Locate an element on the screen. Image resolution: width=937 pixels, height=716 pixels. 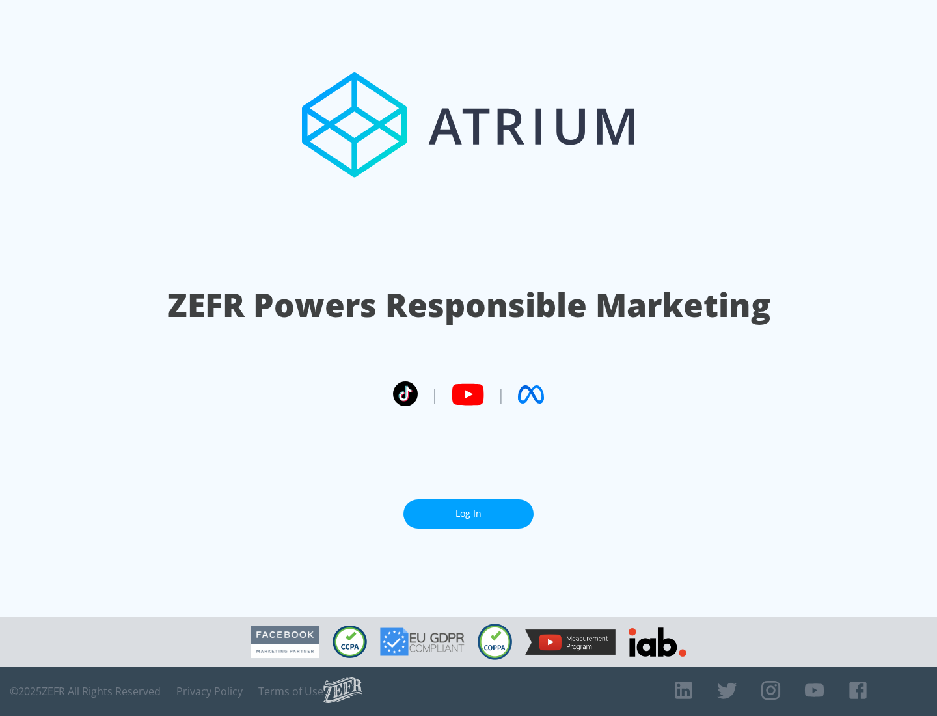
img: COPPA Compliant is located at coordinates (494, 641).